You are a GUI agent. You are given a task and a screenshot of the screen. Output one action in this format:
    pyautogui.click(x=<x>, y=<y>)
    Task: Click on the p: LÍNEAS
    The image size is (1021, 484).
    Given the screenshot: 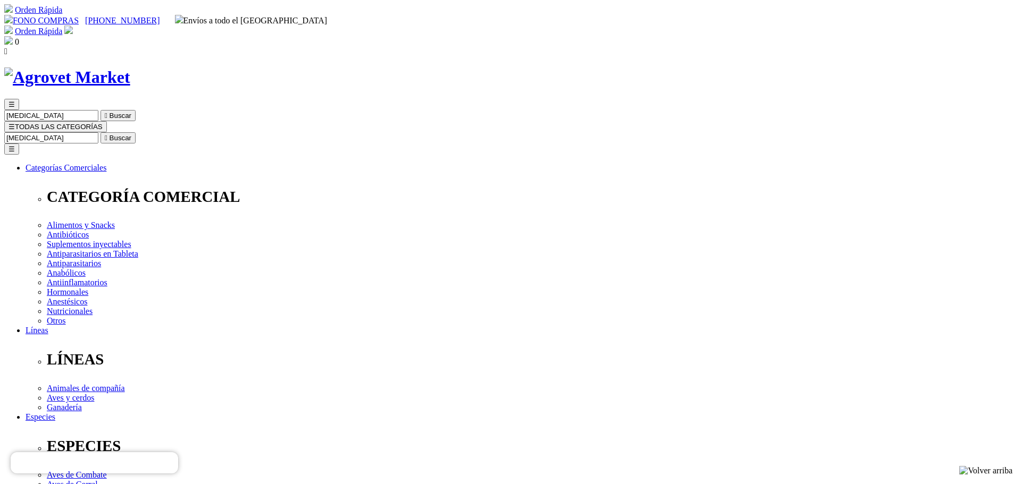 What is the action you would take?
    pyautogui.click(x=532, y=359)
    